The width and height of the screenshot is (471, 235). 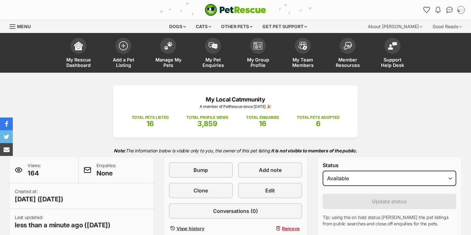 What do you see at coordinates (207, 118) in the screenshot?
I see `p: TOTAL PROFILE VIEWS` at bounding box center [207, 118].